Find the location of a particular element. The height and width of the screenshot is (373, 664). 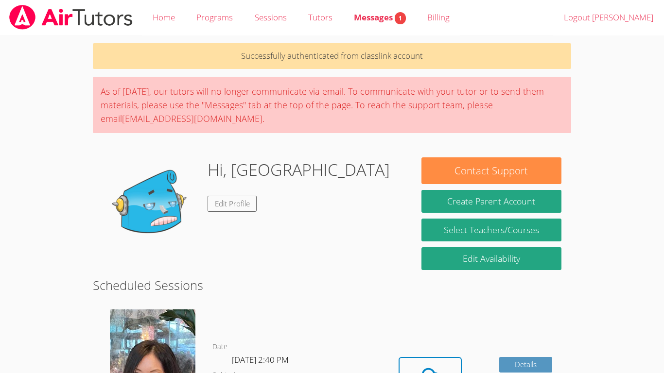

span: Messages is located at coordinates (379, 17).